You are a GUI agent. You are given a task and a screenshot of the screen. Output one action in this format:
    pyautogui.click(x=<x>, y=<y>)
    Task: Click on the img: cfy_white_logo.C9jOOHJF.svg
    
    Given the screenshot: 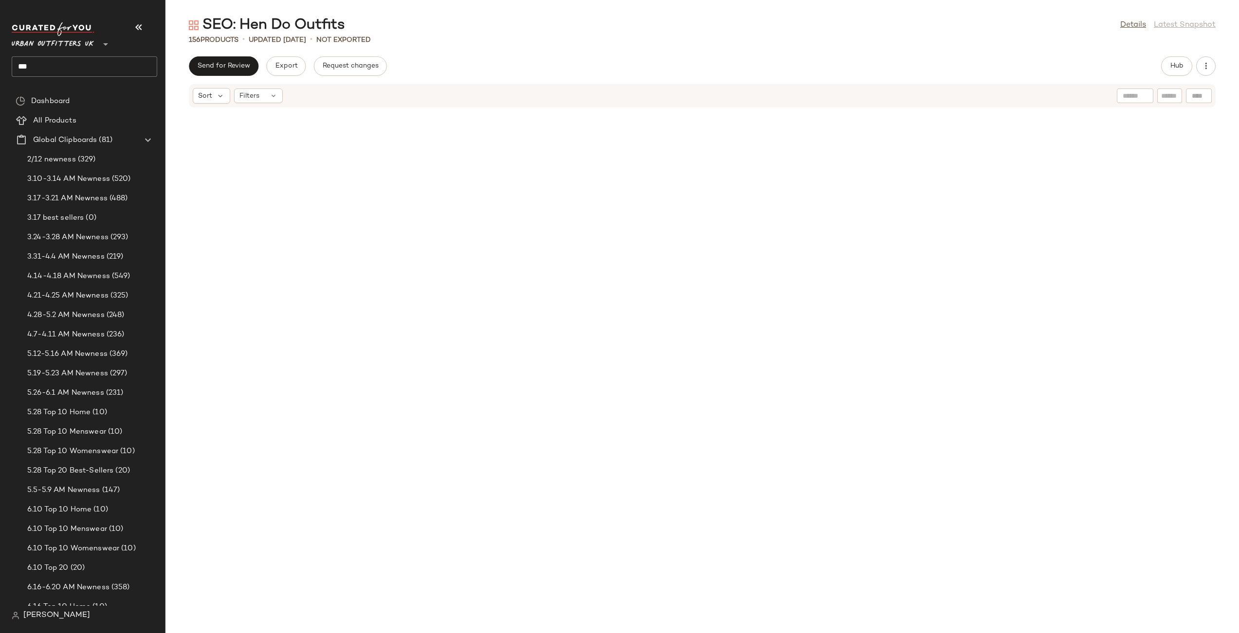 What is the action you would take?
    pyautogui.click(x=53, y=29)
    